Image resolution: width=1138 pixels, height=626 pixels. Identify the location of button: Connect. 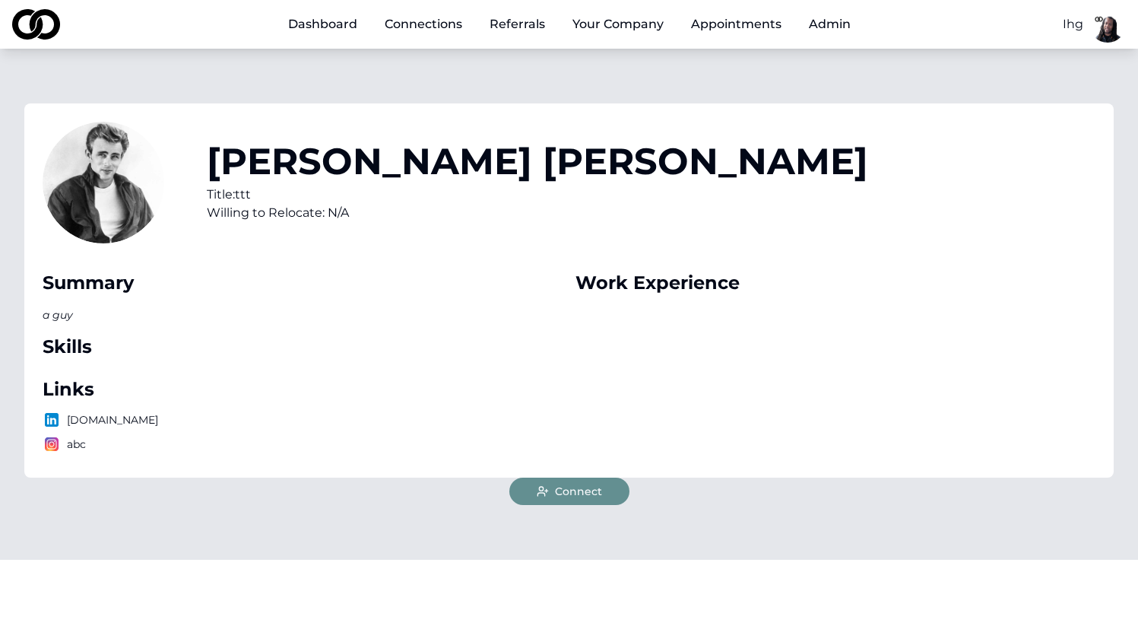
(570, 491).